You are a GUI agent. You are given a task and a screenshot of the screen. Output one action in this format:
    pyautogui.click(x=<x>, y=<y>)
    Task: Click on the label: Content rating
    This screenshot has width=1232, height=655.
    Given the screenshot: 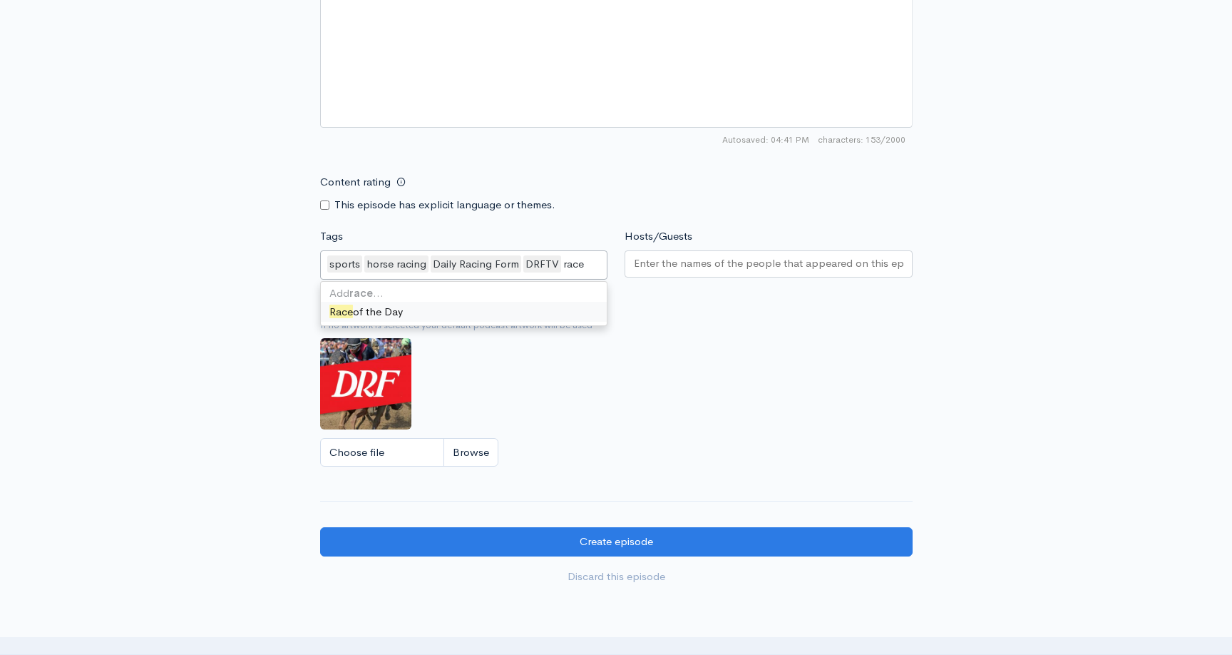 What is the action you would take?
    pyautogui.click(x=355, y=182)
    